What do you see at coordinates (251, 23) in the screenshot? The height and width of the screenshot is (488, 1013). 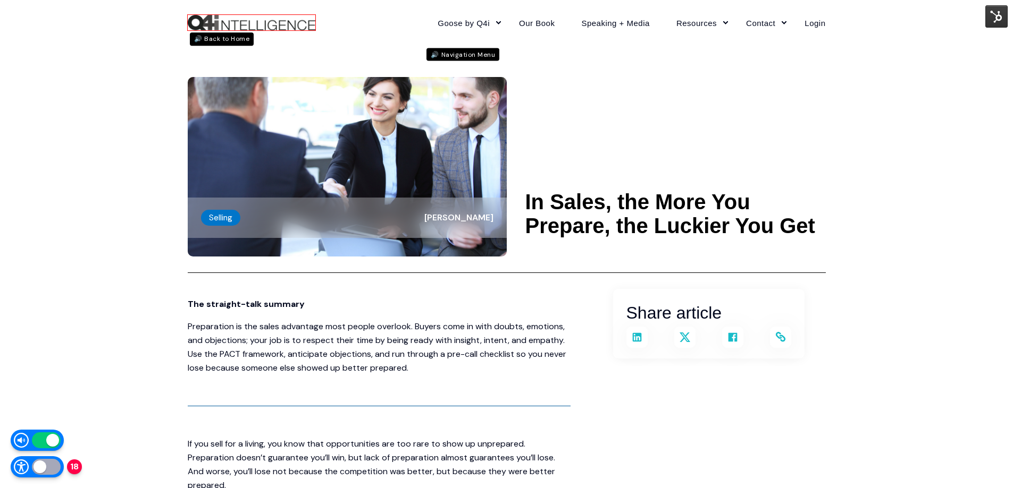 I see `a: Back to Home` at bounding box center [251, 23].